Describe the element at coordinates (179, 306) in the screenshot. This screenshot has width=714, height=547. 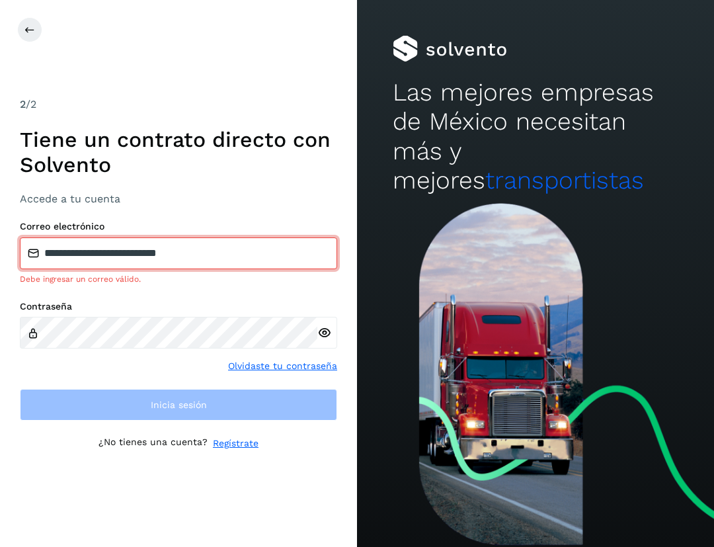
I see `label: Contraseña` at that location.